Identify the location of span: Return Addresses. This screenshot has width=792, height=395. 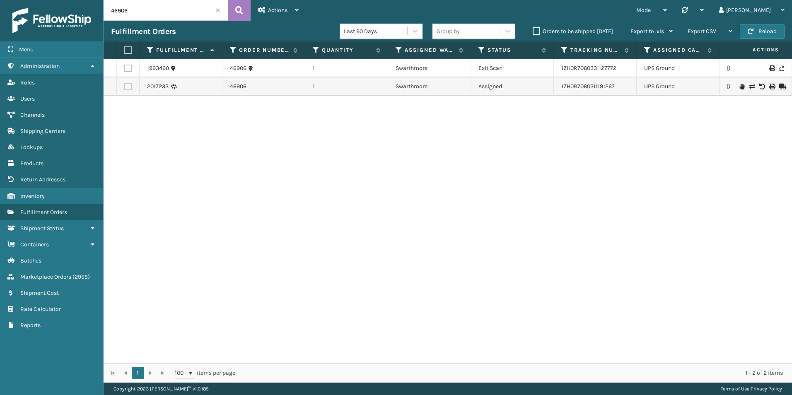
(43, 179).